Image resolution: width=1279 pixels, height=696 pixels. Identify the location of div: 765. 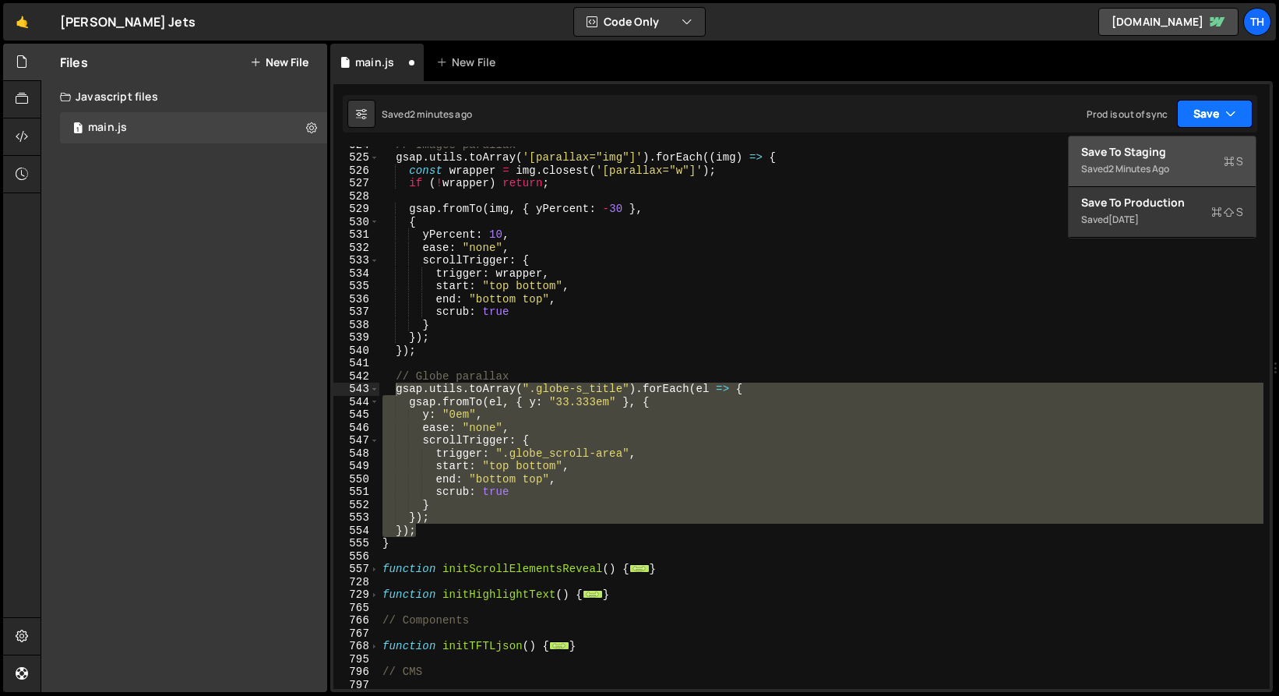
(356, 608).